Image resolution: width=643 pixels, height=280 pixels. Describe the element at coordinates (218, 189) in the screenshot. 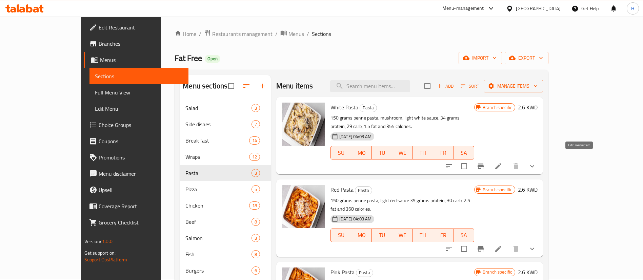

I see `div: Pizza` at that location.